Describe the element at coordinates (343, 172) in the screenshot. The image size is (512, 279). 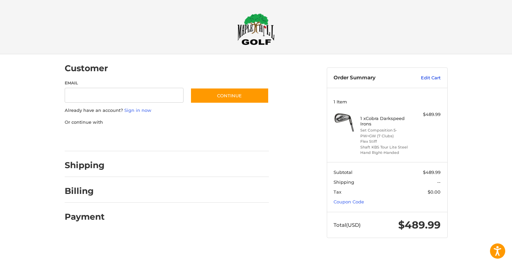
I see `span: Subtotal` at that location.